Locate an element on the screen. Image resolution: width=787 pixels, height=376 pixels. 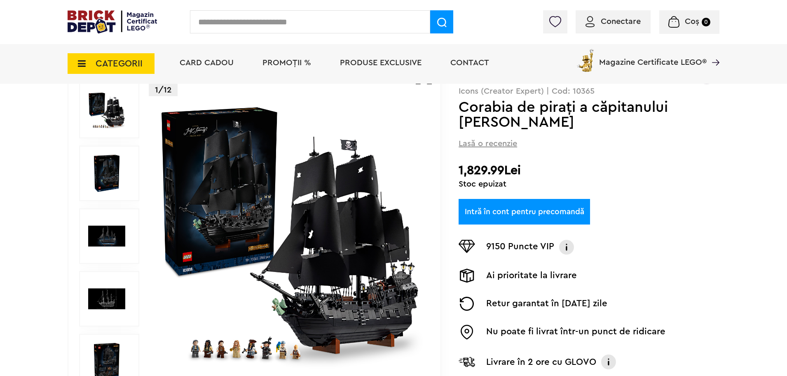
span: Produse exclusive is located at coordinates (381, 63).